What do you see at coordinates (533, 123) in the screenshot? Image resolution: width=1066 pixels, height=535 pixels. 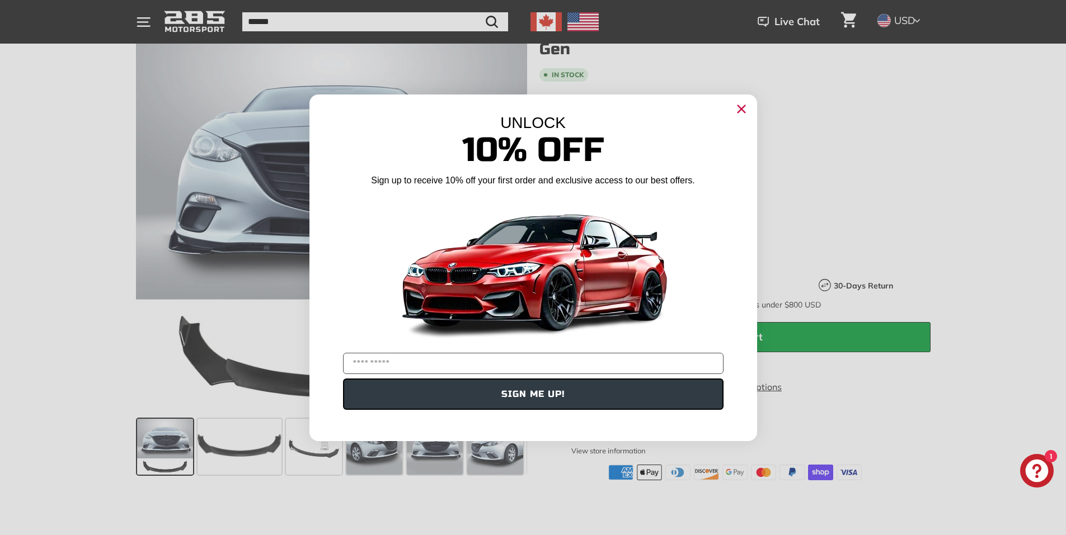 I see `span: UNLOCK` at bounding box center [533, 123].